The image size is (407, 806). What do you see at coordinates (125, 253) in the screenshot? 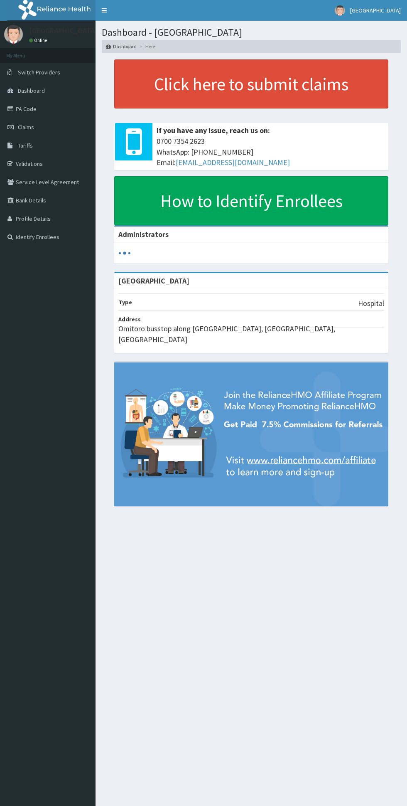
I see `svg: audio-loading` at bounding box center [125, 253].